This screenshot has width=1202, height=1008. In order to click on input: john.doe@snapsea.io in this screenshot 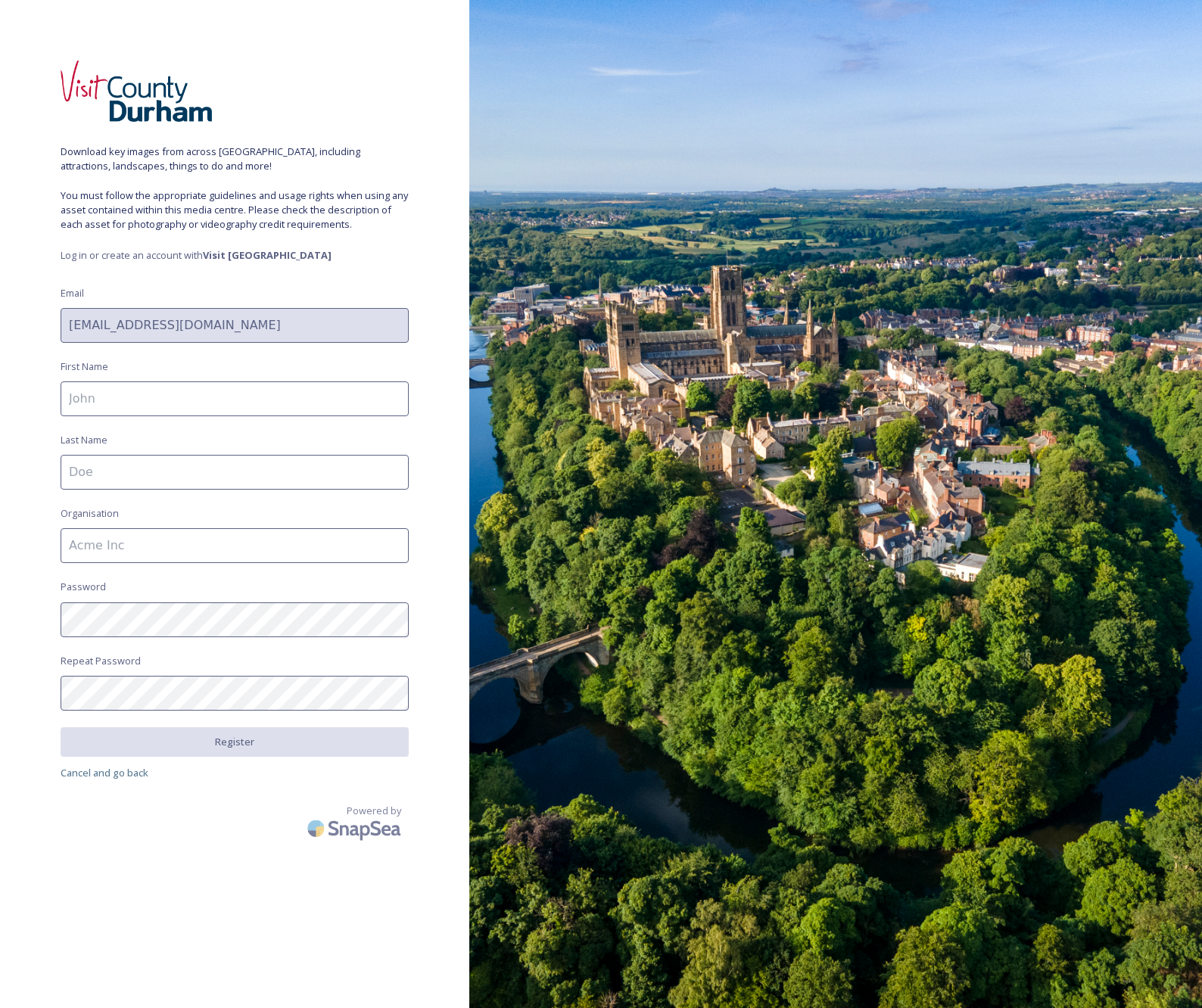, I will do `click(234, 326)`.